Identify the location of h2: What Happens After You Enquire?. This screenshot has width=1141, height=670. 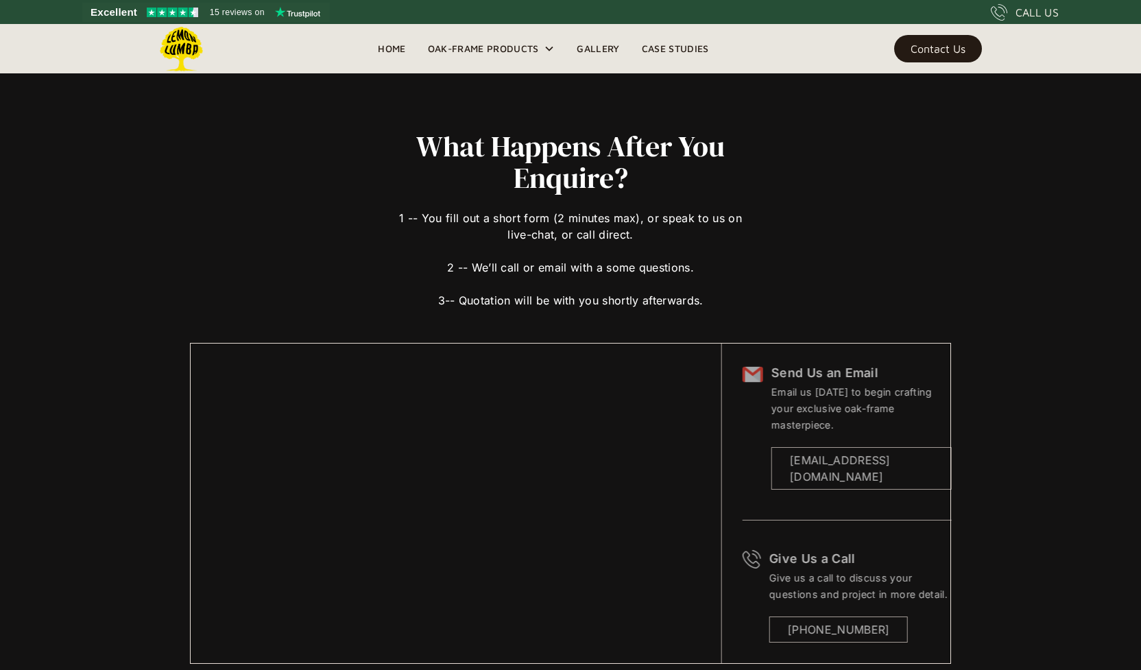
(571, 162).